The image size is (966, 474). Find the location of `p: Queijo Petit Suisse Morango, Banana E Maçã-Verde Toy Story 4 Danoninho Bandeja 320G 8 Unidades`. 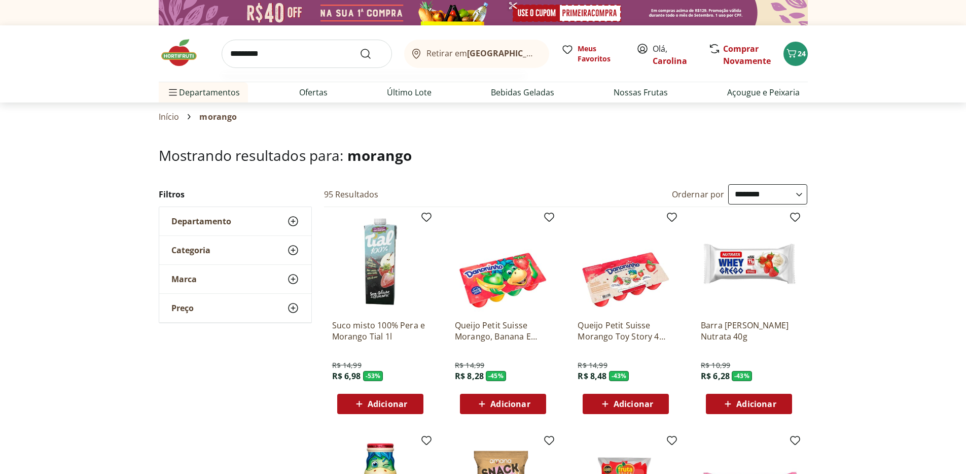

p: Queijo Petit Suisse Morango, Banana E Maçã-Verde Toy Story 4 Danoninho Bandeja 320G 8 Unidades is located at coordinates (503, 331).